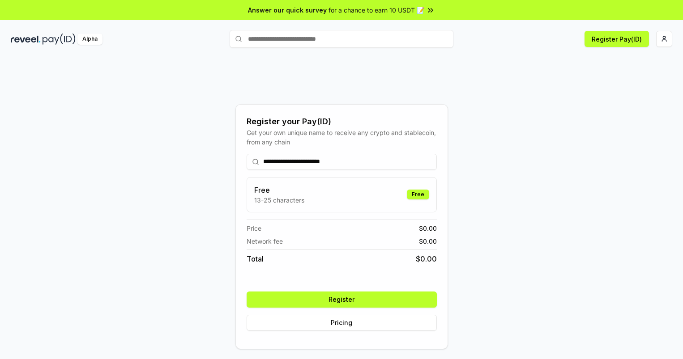 The width and height of the screenshot is (683, 359). What do you see at coordinates (418, 195) in the screenshot?
I see `div: Free` at bounding box center [418, 195].